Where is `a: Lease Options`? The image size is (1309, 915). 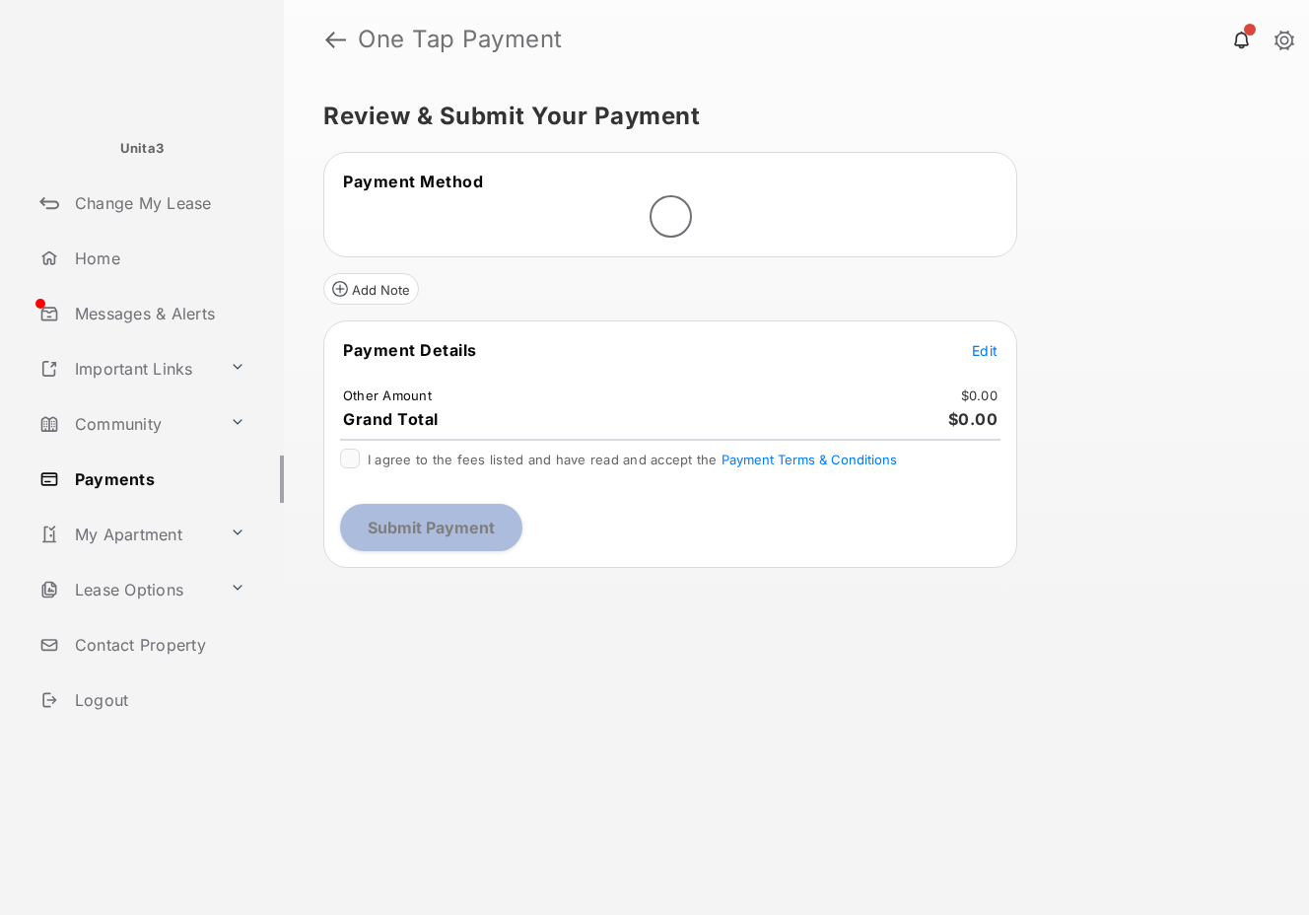 a: Lease Options is located at coordinates (126, 590).